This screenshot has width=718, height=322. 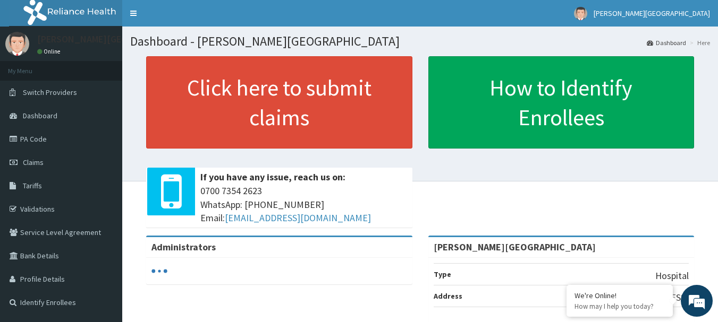 What do you see at coordinates (448, 296) in the screenshot?
I see `b: Address` at bounding box center [448, 296].